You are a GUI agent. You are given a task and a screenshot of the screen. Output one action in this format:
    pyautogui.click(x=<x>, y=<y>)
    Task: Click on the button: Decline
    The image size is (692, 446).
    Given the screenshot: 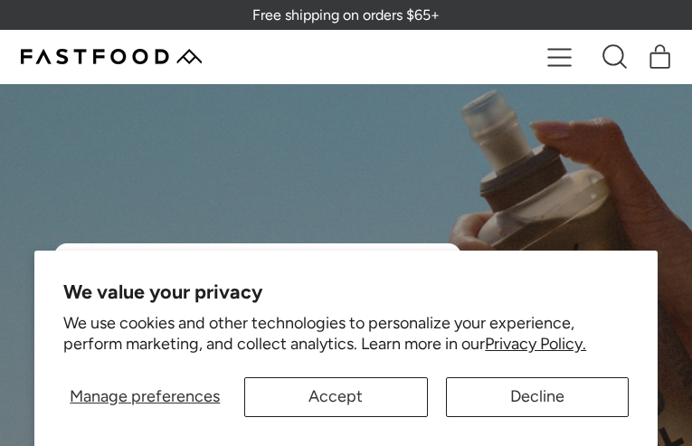 What is the action you would take?
    pyautogui.click(x=538, y=397)
    